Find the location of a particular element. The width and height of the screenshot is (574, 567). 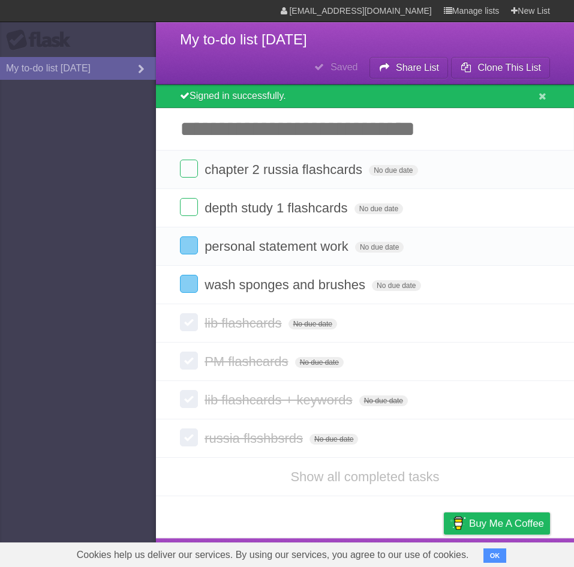

b: Saved is located at coordinates (344, 67).